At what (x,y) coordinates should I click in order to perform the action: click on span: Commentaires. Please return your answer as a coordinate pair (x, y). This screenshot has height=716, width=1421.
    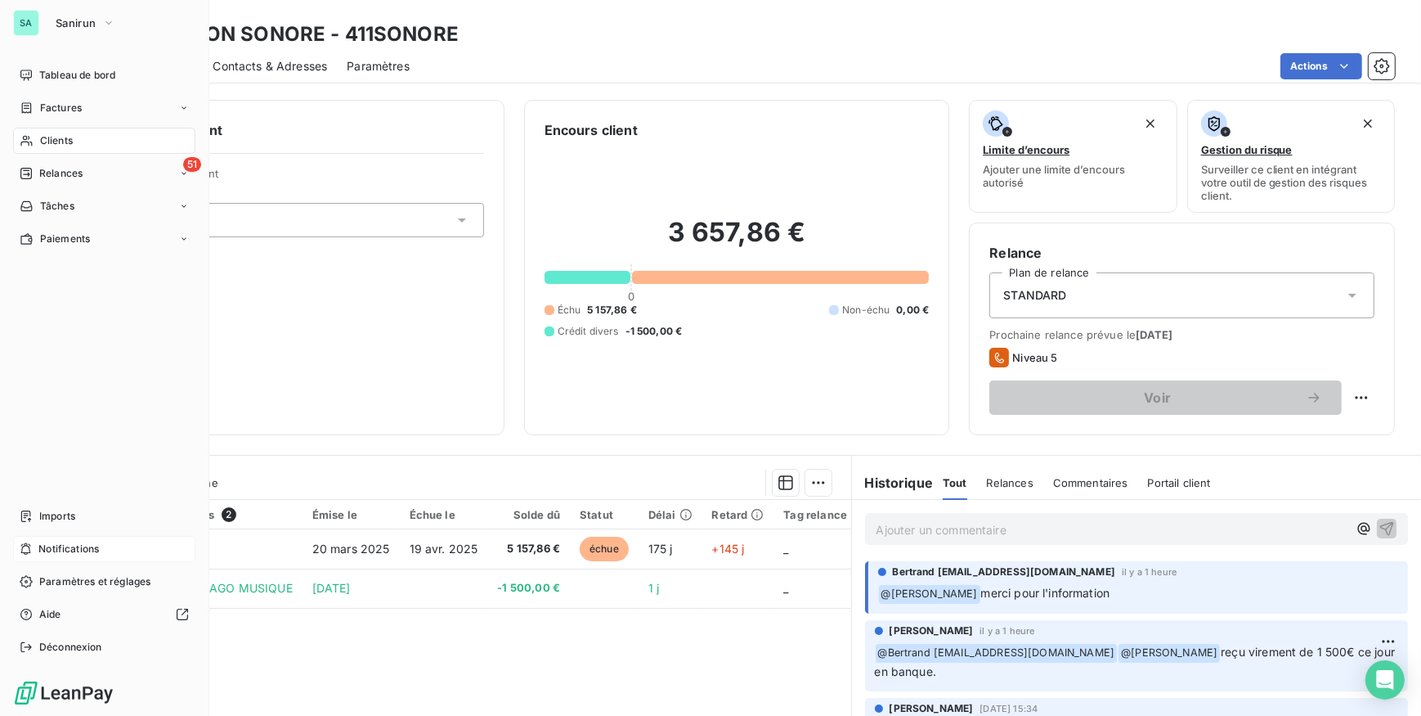
    Looking at the image, I should click on (1091, 483).